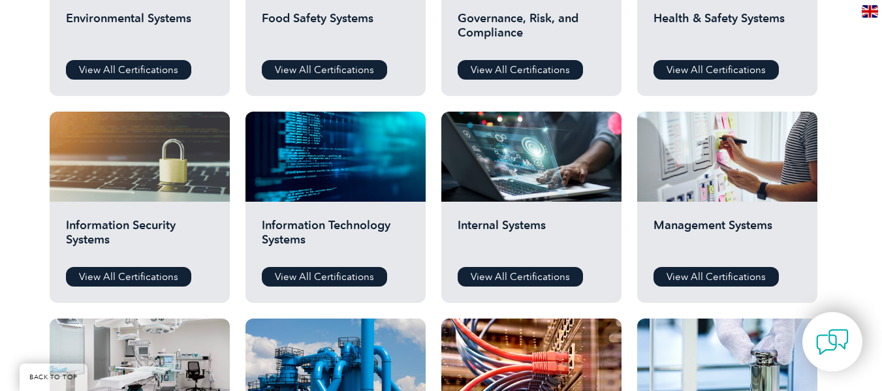 The image size is (882, 391). I want to click on h2: Food Safety Systems, so click(336, 31).